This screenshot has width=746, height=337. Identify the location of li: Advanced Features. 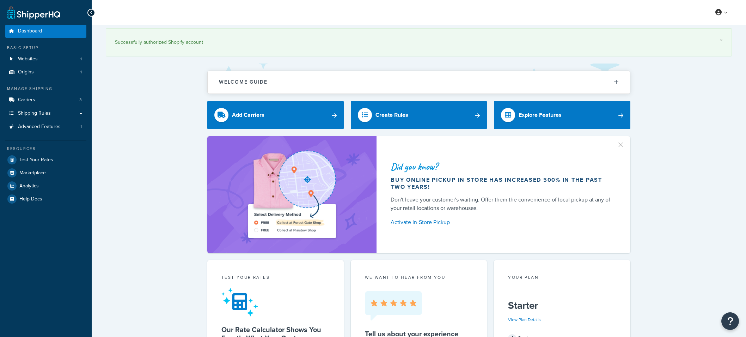
(46, 127).